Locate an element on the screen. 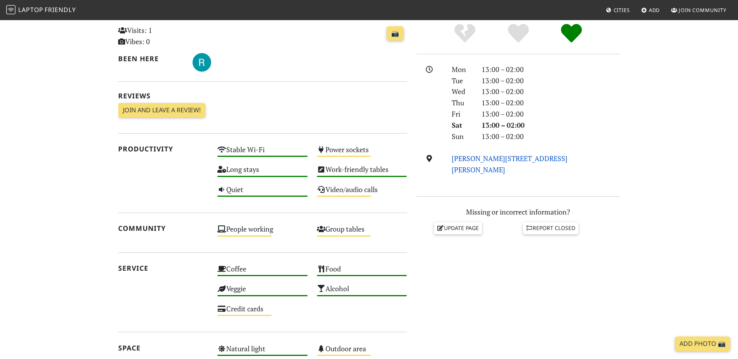 The width and height of the screenshot is (738, 359). div: Credit cards is located at coordinates (262, 312).